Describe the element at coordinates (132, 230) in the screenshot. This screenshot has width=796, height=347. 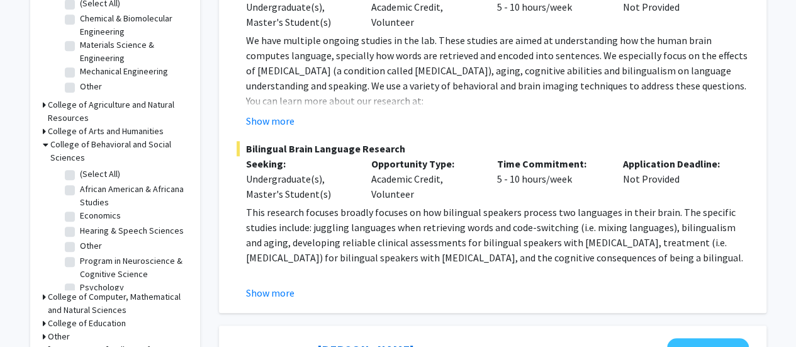
I see `label: Hearing & Speech Sciences` at that location.